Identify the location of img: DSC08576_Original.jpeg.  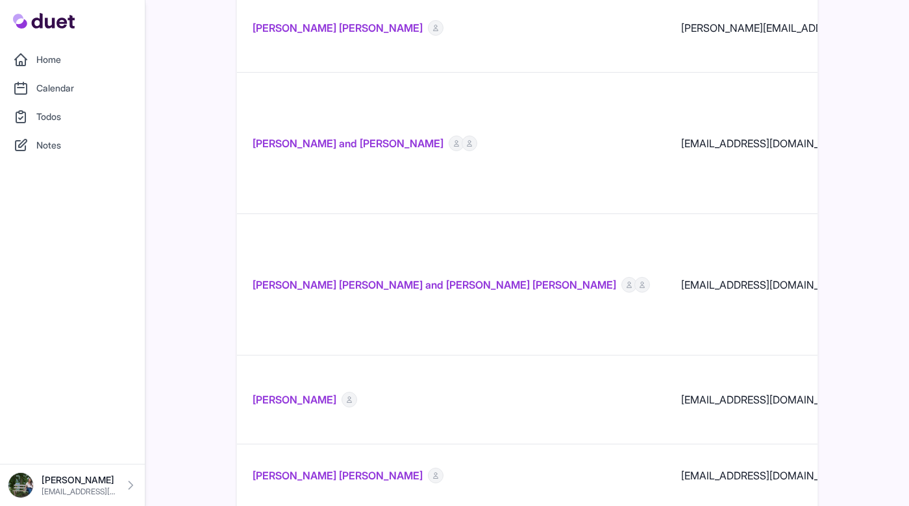
(21, 486).